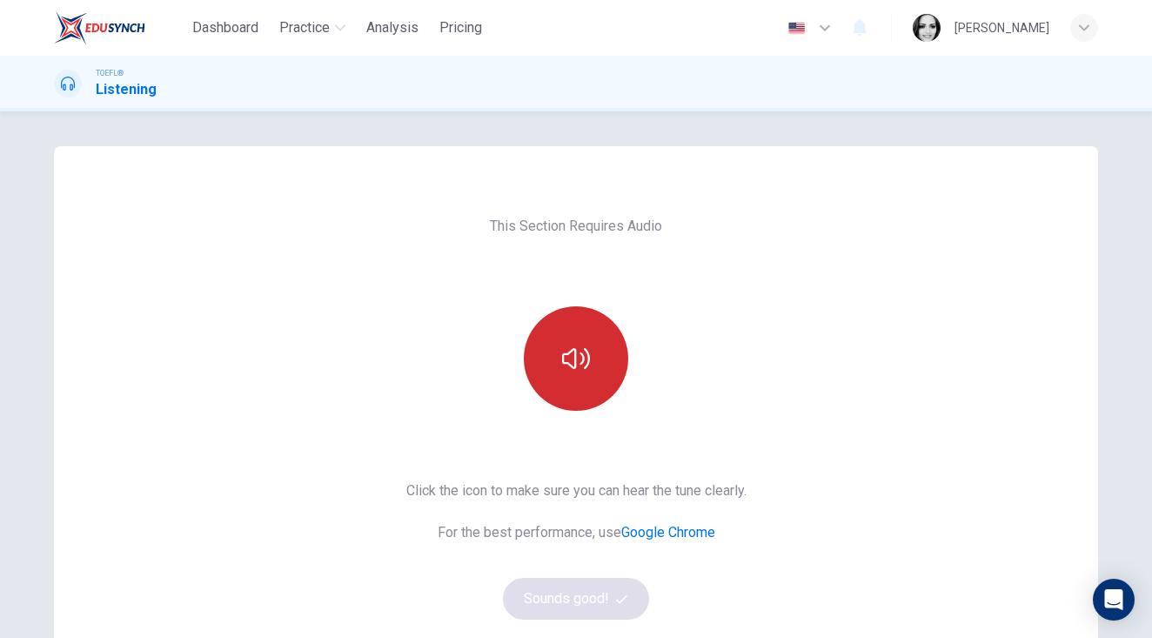 The height and width of the screenshot is (638, 1152). Describe the element at coordinates (576, 533) in the screenshot. I see `span: For the best performance, use` at that location.